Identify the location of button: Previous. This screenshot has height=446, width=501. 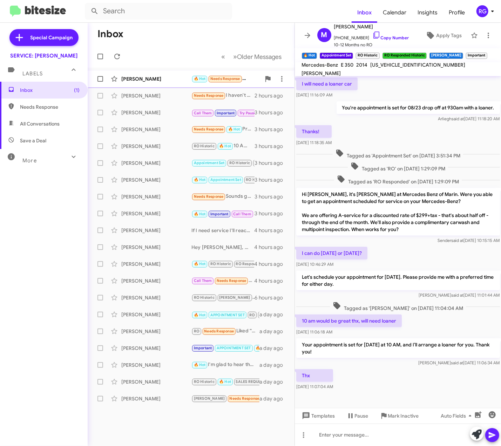
(223, 56).